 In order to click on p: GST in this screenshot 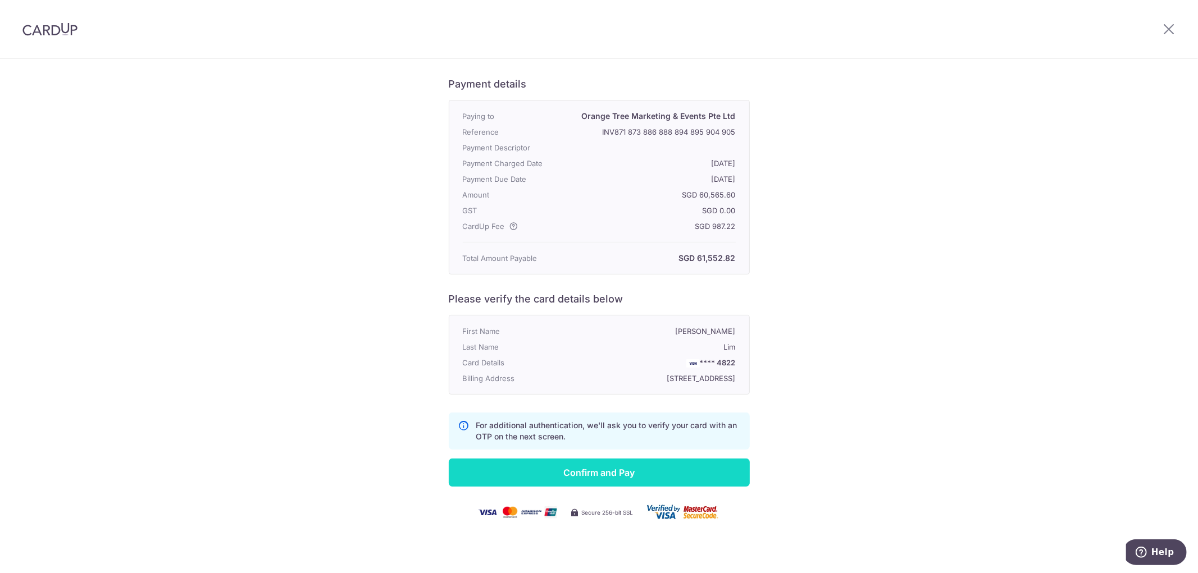, I will do `click(517, 211)`.